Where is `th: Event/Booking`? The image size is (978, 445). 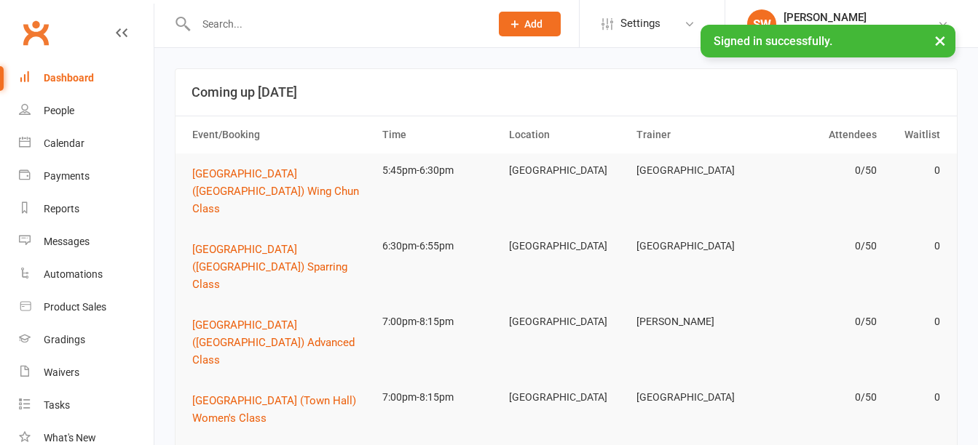 th: Event/Booking is located at coordinates (280, 135).